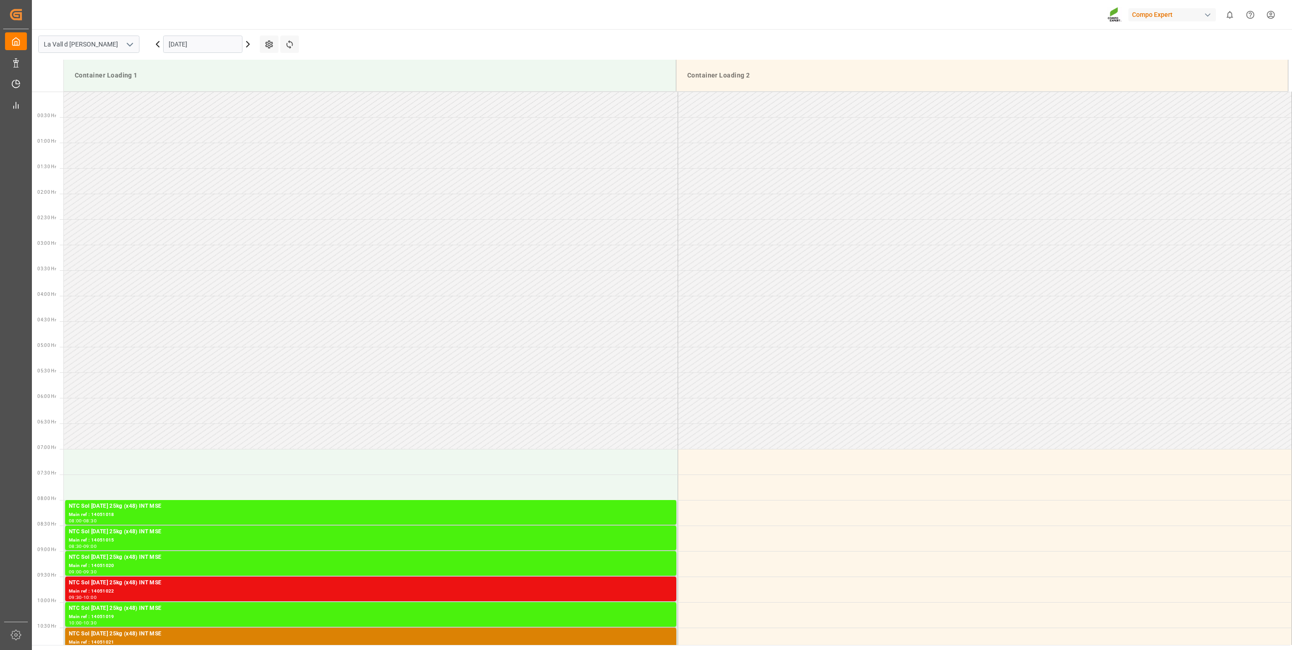 The height and width of the screenshot is (650, 1292). Describe the element at coordinates (47, 141) in the screenshot. I see `span: 01:00 Hr` at that location.